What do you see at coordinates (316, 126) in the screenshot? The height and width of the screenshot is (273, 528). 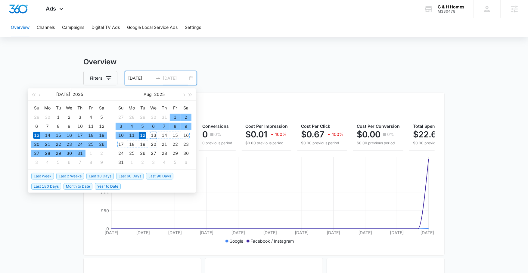 I see `span: Cost Per Click` at bounding box center [316, 126].